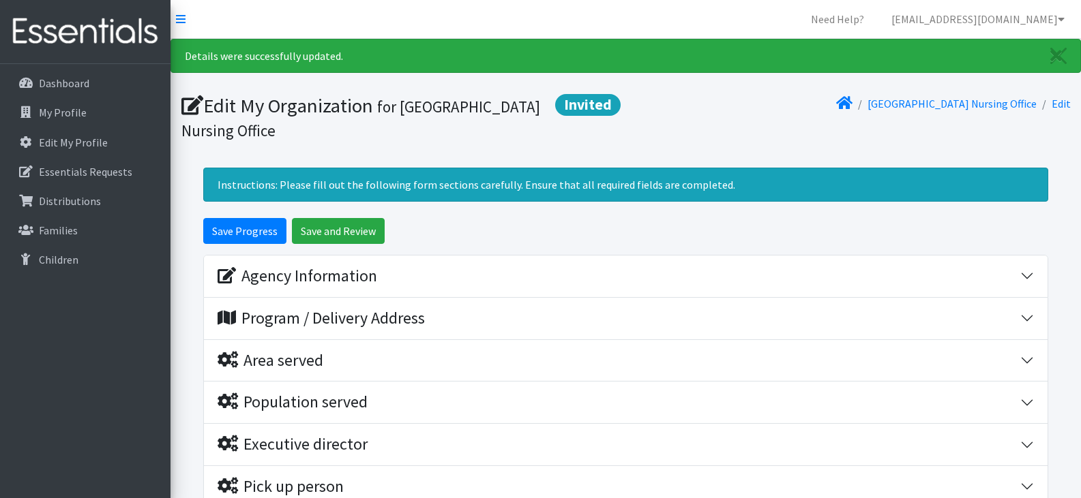 This screenshot has width=1081, height=498. Describe the element at coordinates (1061, 104) in the screenshot. I see `a: Edit` at that location.